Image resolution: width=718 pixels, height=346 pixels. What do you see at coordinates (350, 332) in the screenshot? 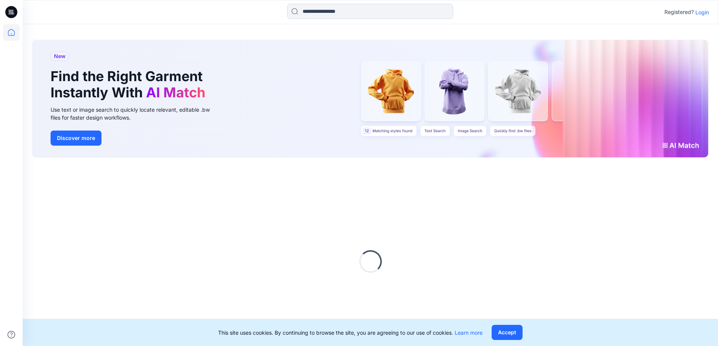
I see `p: This site uses cookies. By continuing to browse the site, you are agreeing to our use of cookies.` at bounding box center [350, 332].